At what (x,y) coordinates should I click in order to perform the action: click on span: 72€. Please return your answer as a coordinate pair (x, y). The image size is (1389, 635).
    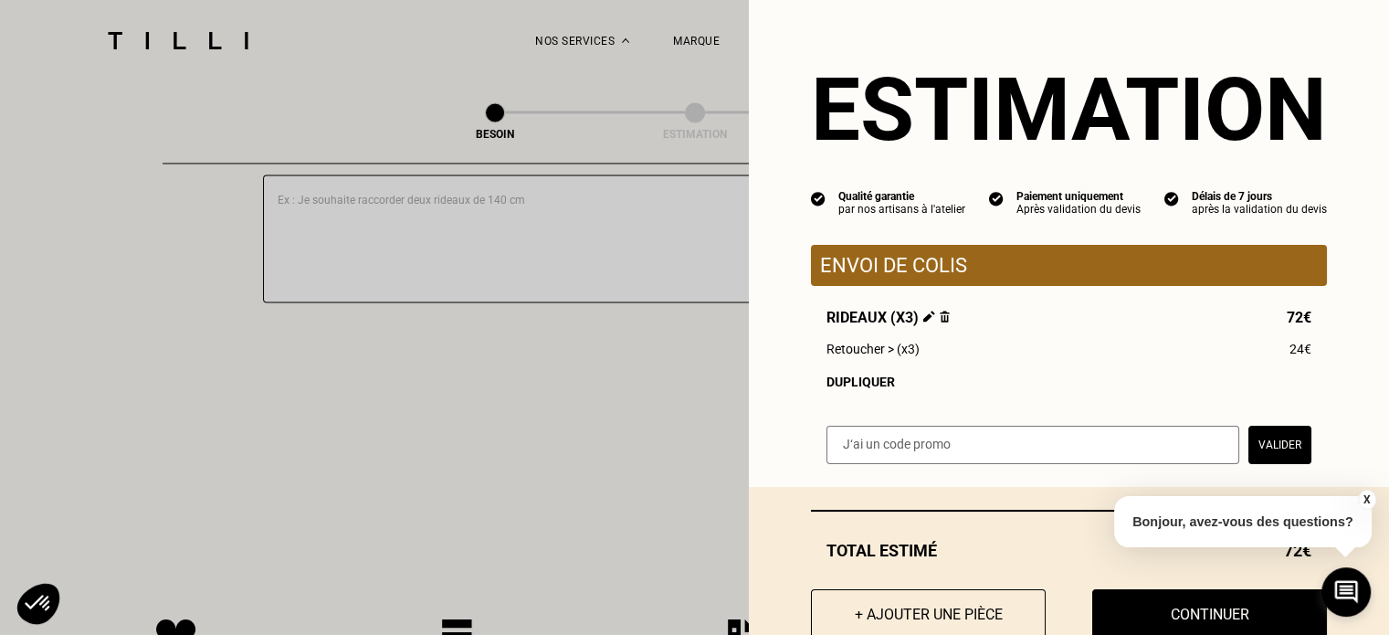
    Looking at the image, I should click on (1298, 317).